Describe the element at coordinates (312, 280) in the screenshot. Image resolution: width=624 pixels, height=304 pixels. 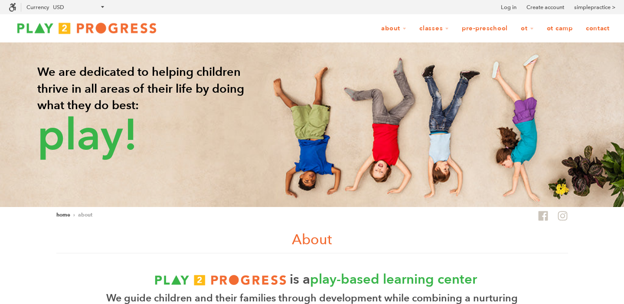
I see `p: is a` at that location.